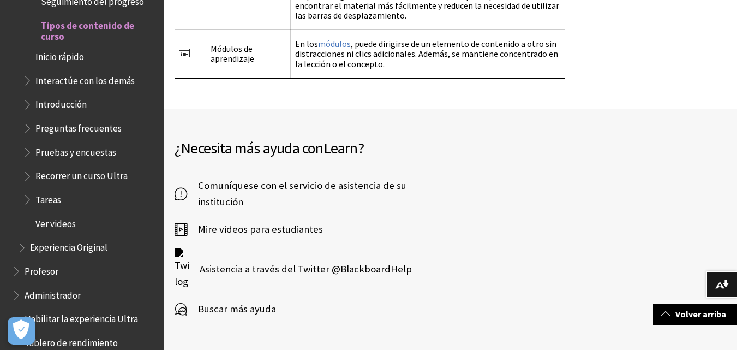 Image resolution: width=737 pixels, height=350 pixels. I want to click on a: Comuníquese con el servicio de asistencia de su institución, so click(301, 194).